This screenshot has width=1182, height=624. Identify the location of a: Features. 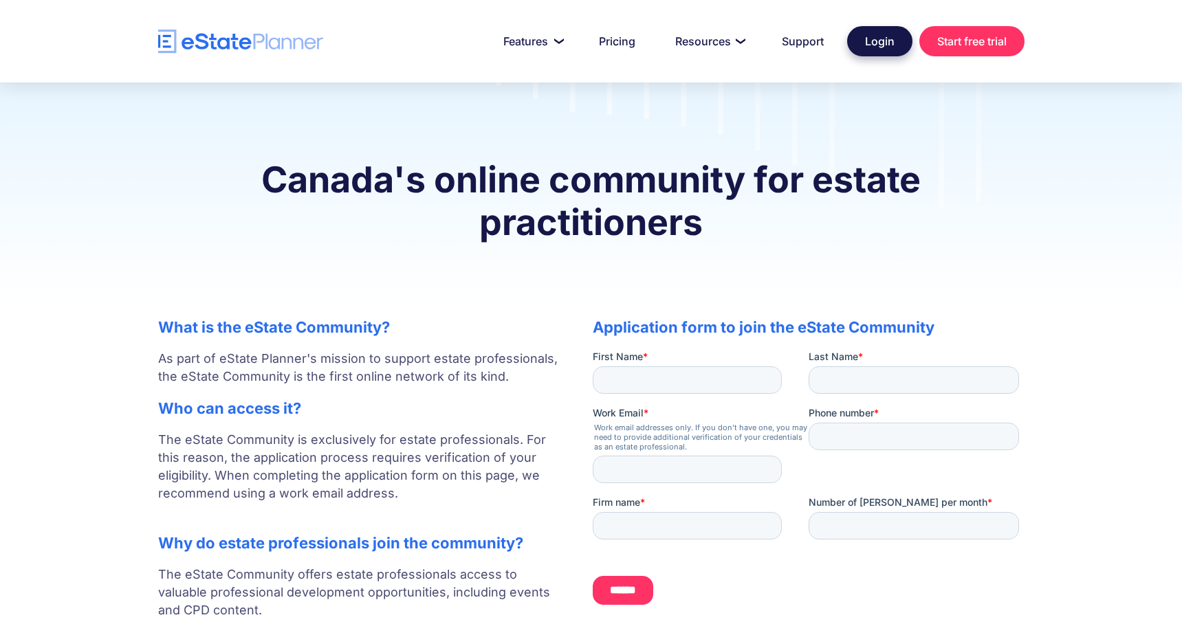
(531, 41).